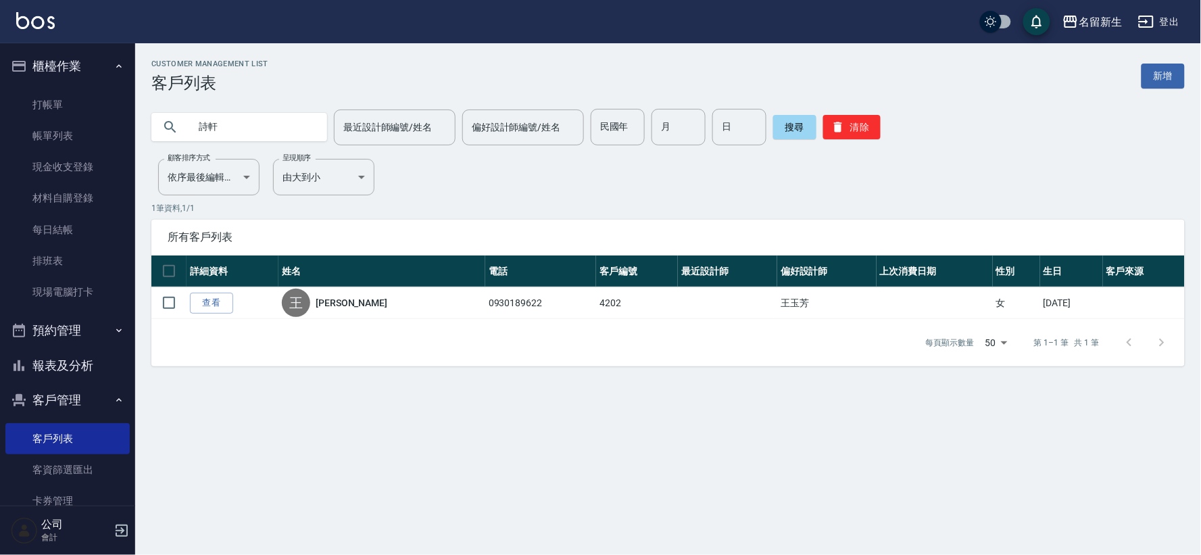  What do you see at coordinates (795, 127) in the screenshot?
I see `button: 搜尋` at bounding box center [795, 127].